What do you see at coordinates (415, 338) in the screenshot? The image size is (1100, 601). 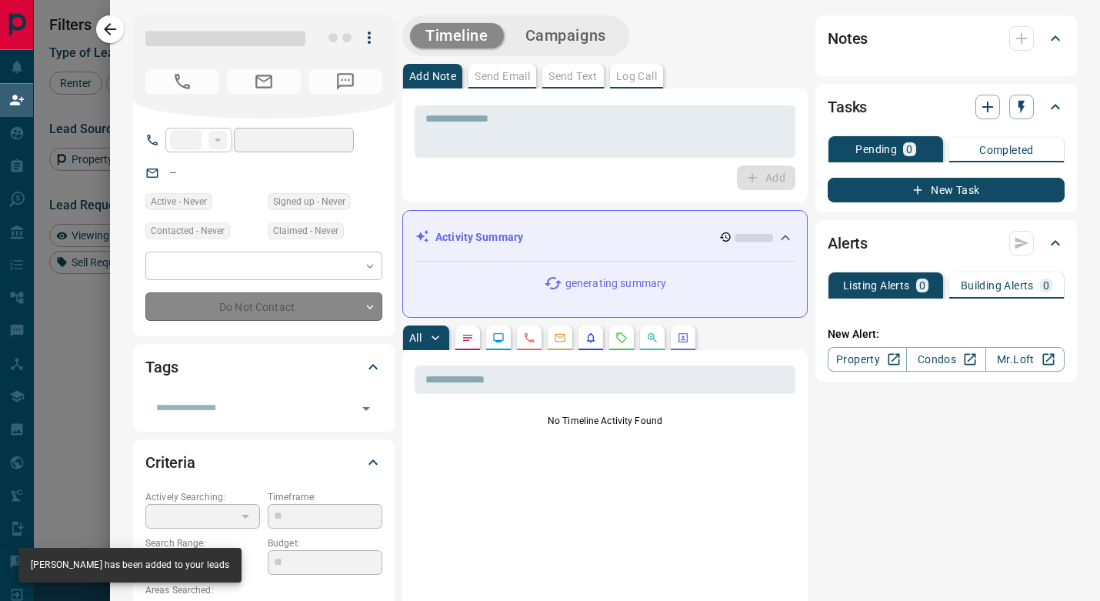 I see `p: All` at bounding box center [415, 338].